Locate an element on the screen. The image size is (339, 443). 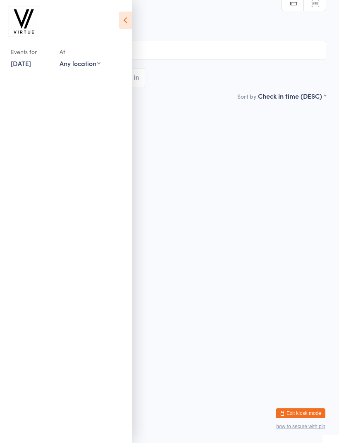
label: Sort by is located at coordinates (247, 96).